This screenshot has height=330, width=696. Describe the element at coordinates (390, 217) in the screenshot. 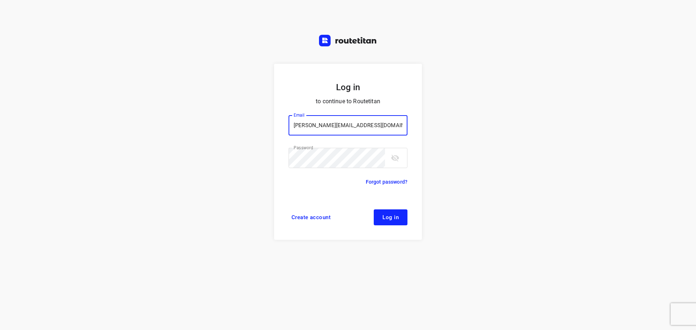

I see `span: Log in` at that location.